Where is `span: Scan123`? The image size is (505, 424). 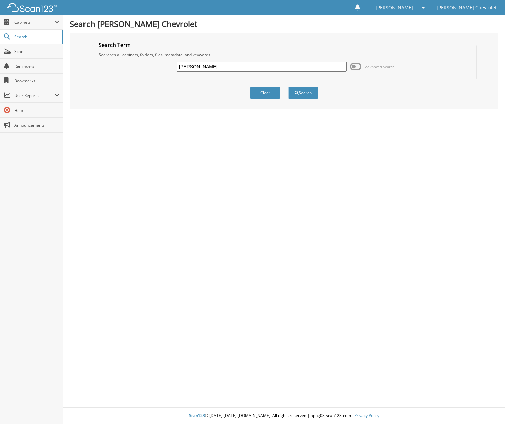
span: Scan123 is located at coordinates (197, 415).